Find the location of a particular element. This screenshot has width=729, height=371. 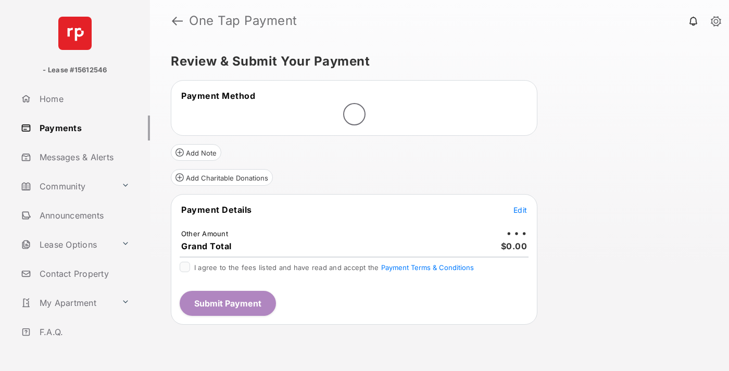

a: Contact Property is located at coordinates (83, 274).